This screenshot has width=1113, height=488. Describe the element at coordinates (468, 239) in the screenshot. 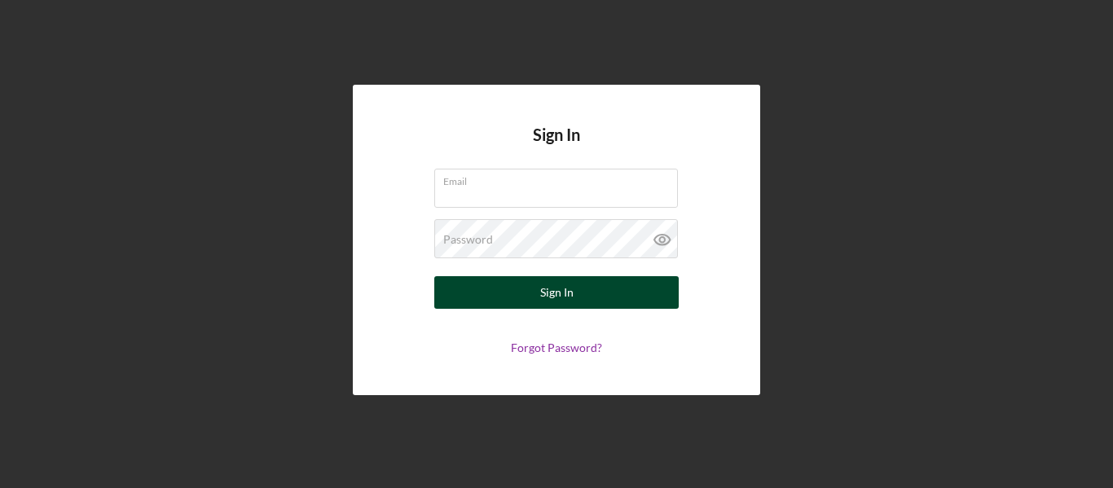

I see `label: Password` at that location.